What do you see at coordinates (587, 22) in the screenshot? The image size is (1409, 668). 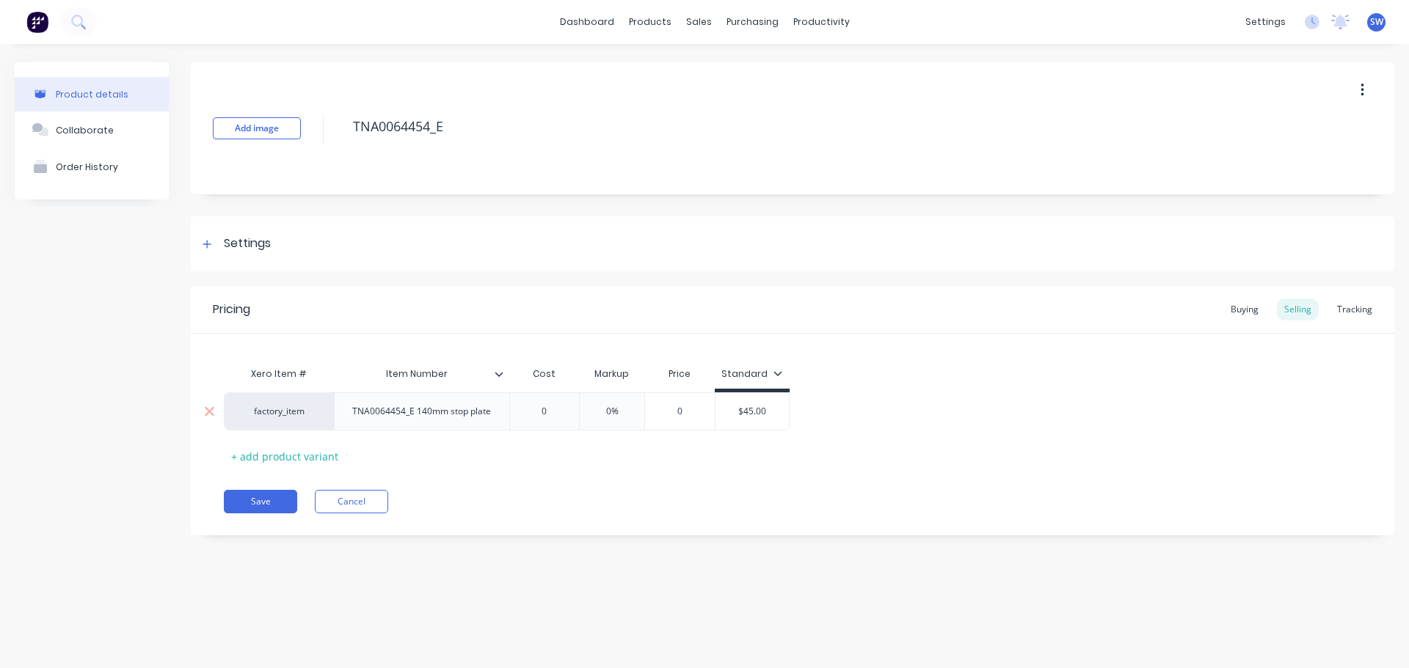 I see `a: dashboard` at bounding box center [587, 22].